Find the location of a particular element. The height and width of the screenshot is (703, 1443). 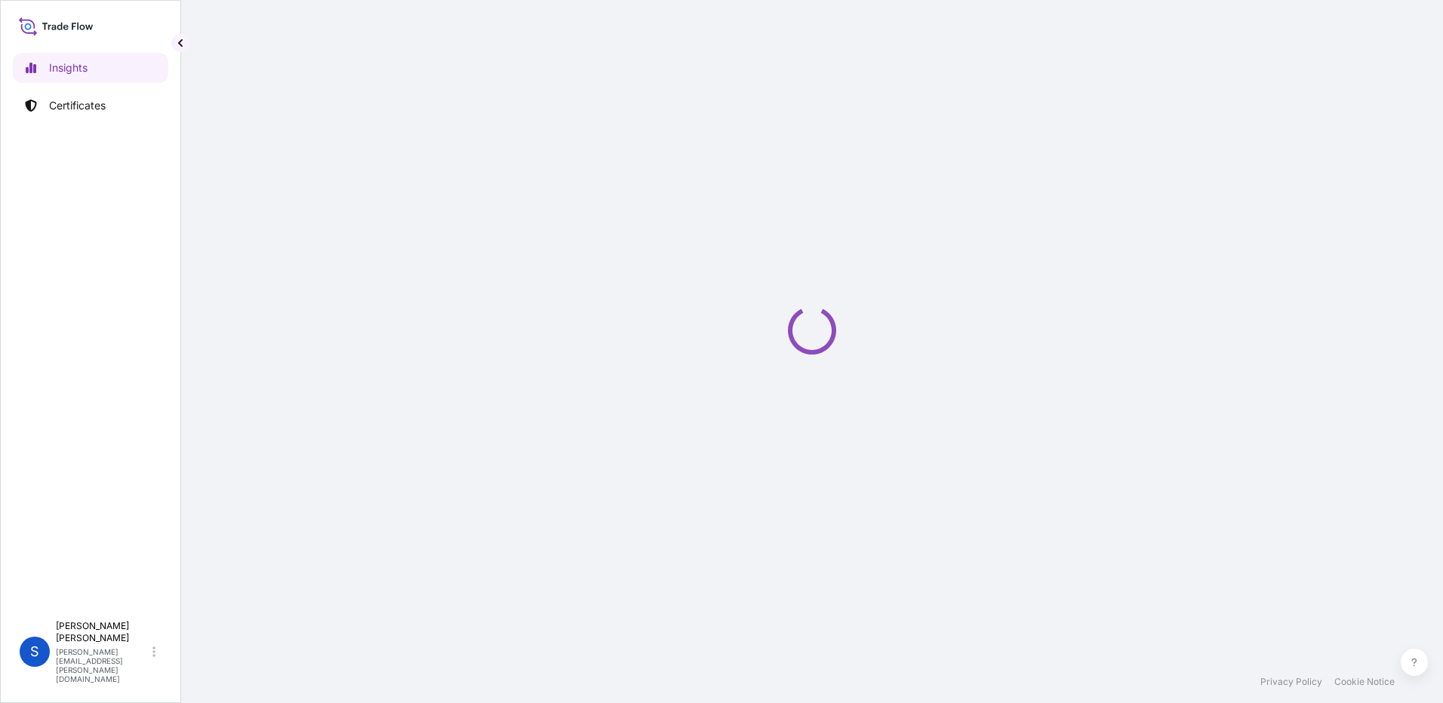

p: Insights is located at coordinates (68, 68).